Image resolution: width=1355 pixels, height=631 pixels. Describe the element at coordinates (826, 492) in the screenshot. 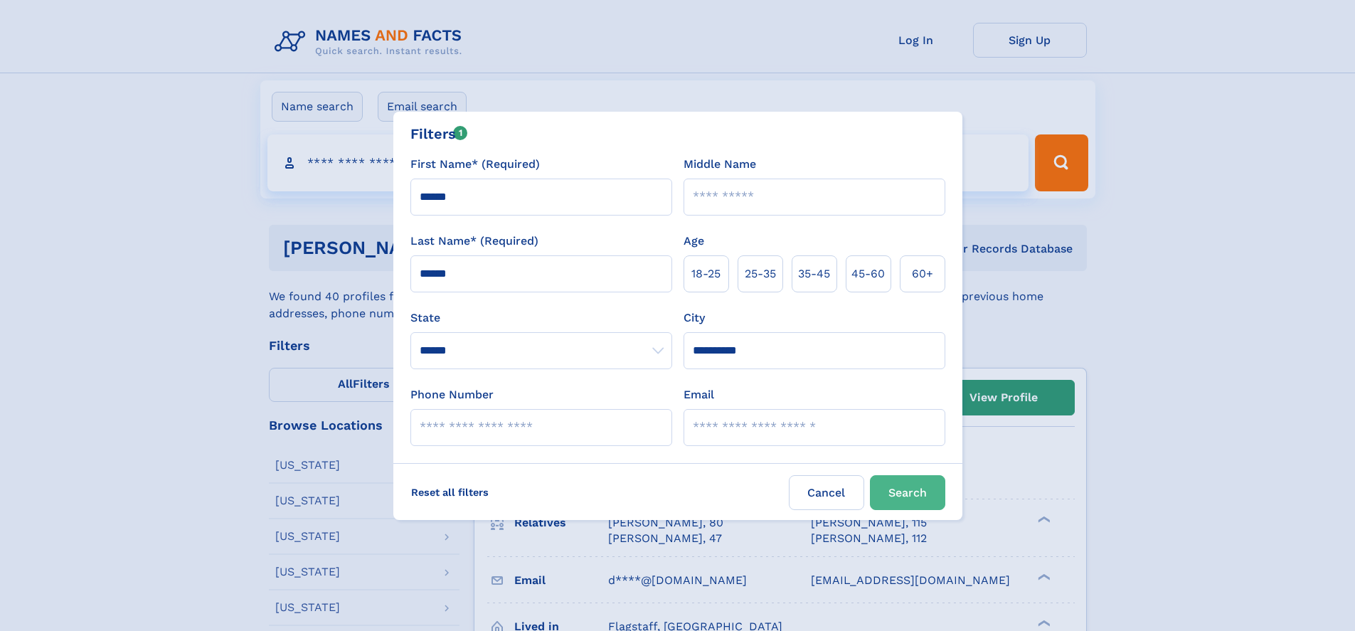

I see `label: Cancel` at that location.